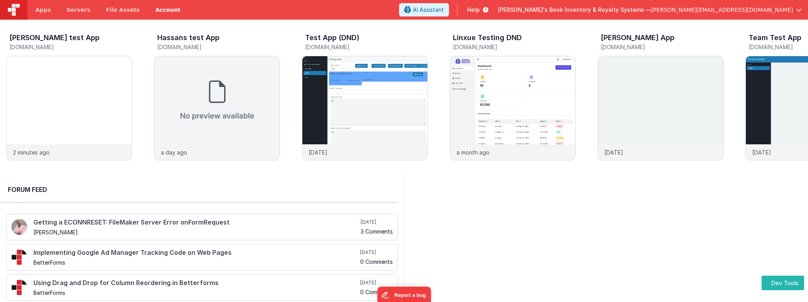  I want to click on span: Apps, so click(43, 10).